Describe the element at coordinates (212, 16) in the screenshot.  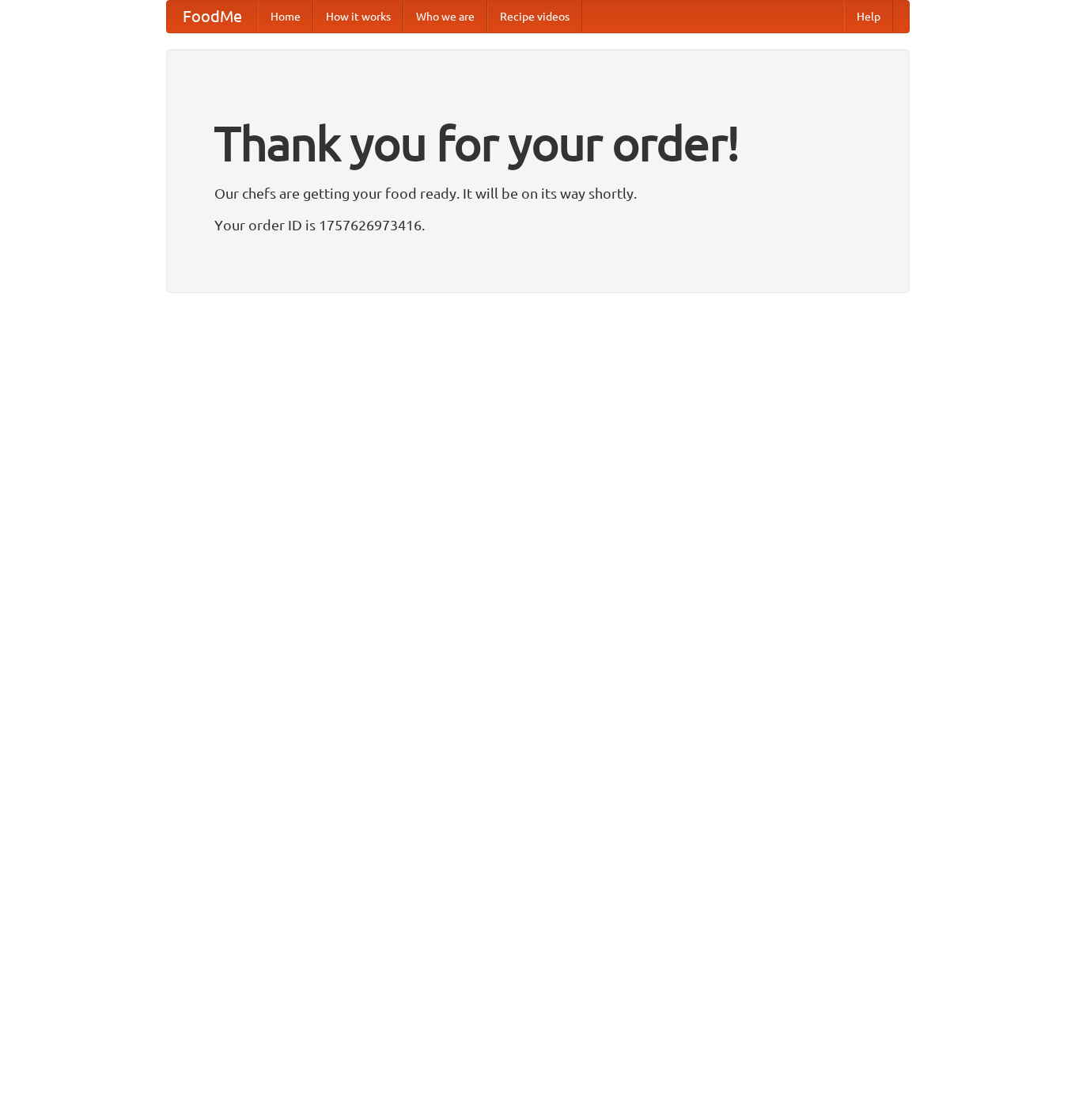
I see `a: FoodMe` at that location.